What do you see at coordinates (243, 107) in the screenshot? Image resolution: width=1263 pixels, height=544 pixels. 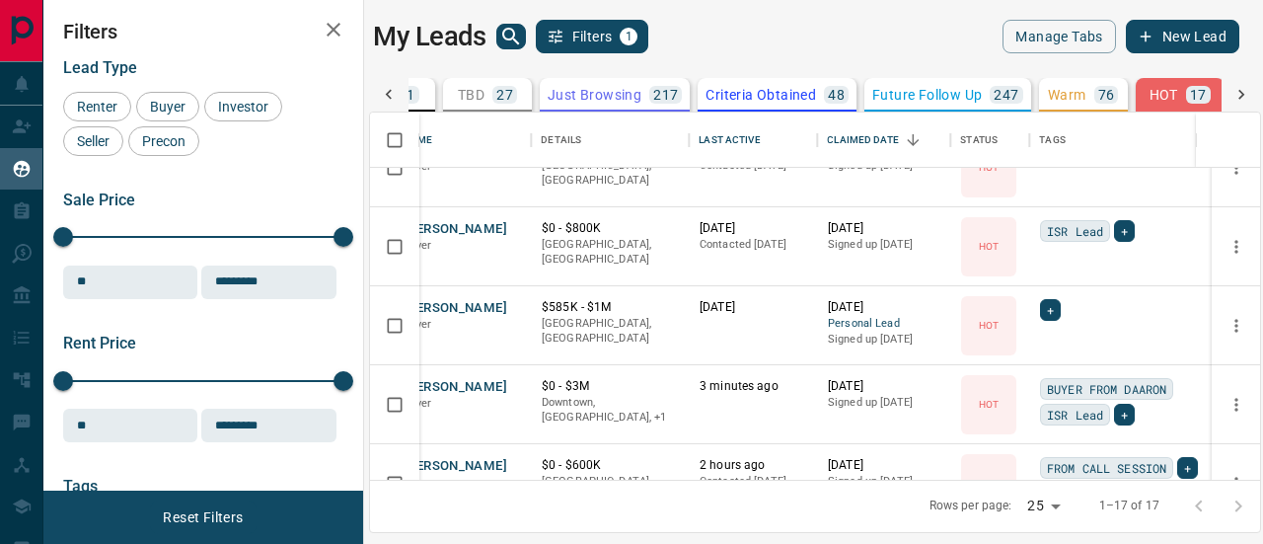 I see `span: Investor` at bounding box center [243, 107].